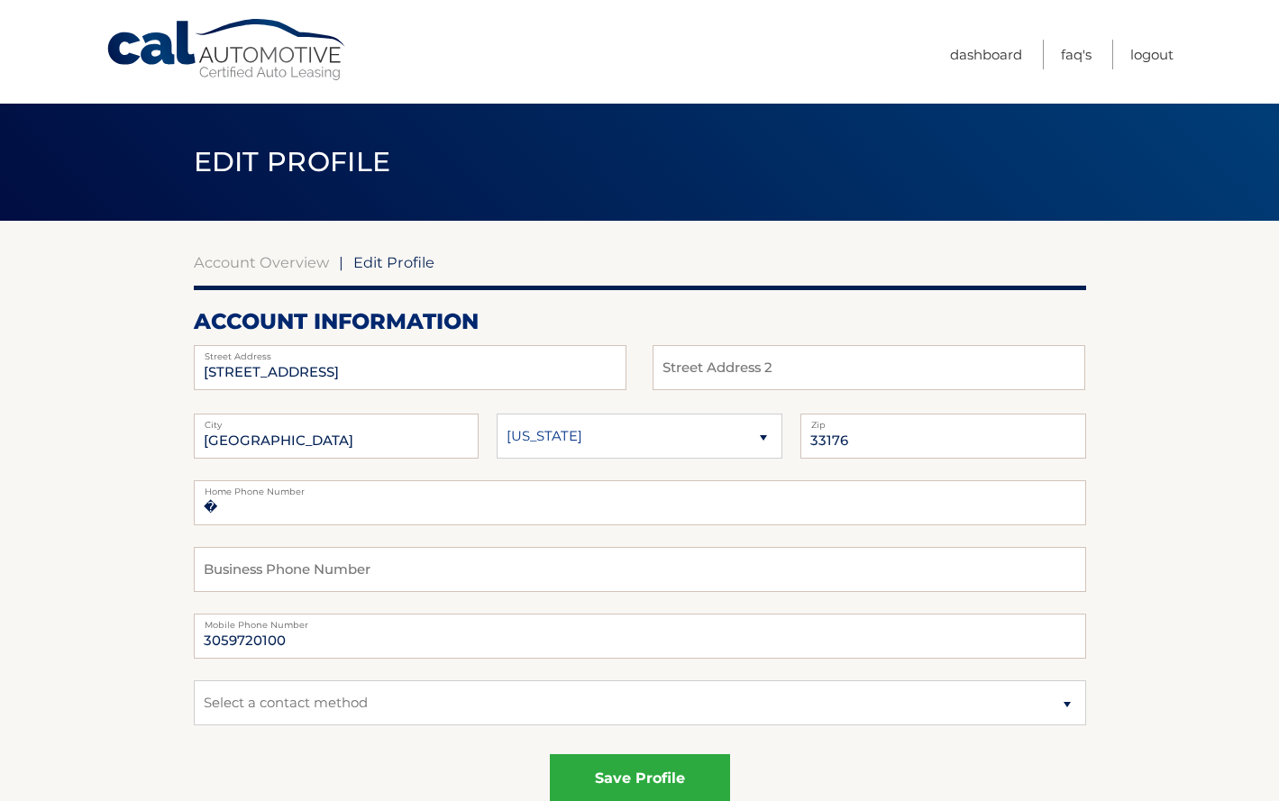 This screenshot has width=1279, height=801. What do you see at coordinates (943, 436) in the screenshot?
I see `input: Zip` at bounding box center [943, 436].